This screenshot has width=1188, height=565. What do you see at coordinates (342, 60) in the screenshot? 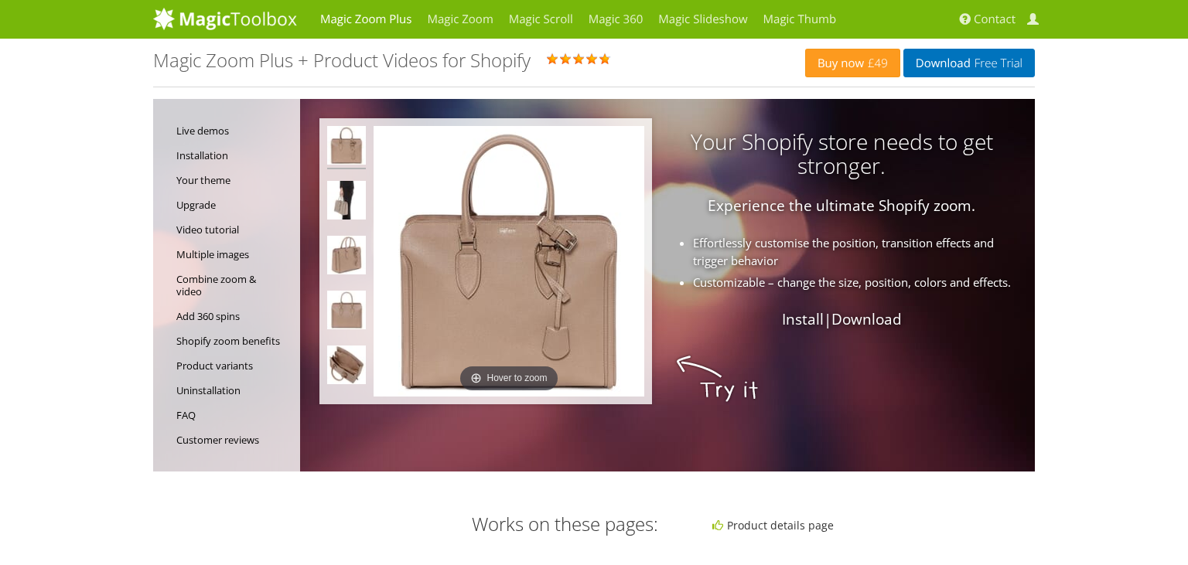
I see `h1: Magic Zoom Plus + Product Videos for Shopify` at bounding box center [342, 60].